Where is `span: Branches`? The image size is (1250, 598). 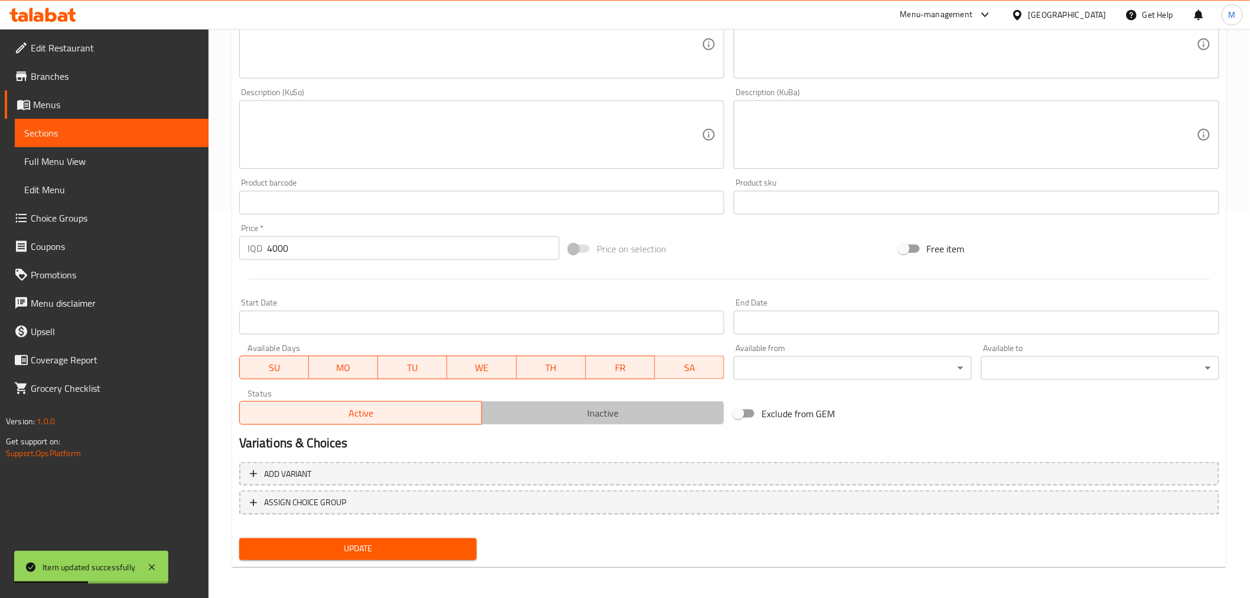 span: Branches is located at coordinates (115, 76).